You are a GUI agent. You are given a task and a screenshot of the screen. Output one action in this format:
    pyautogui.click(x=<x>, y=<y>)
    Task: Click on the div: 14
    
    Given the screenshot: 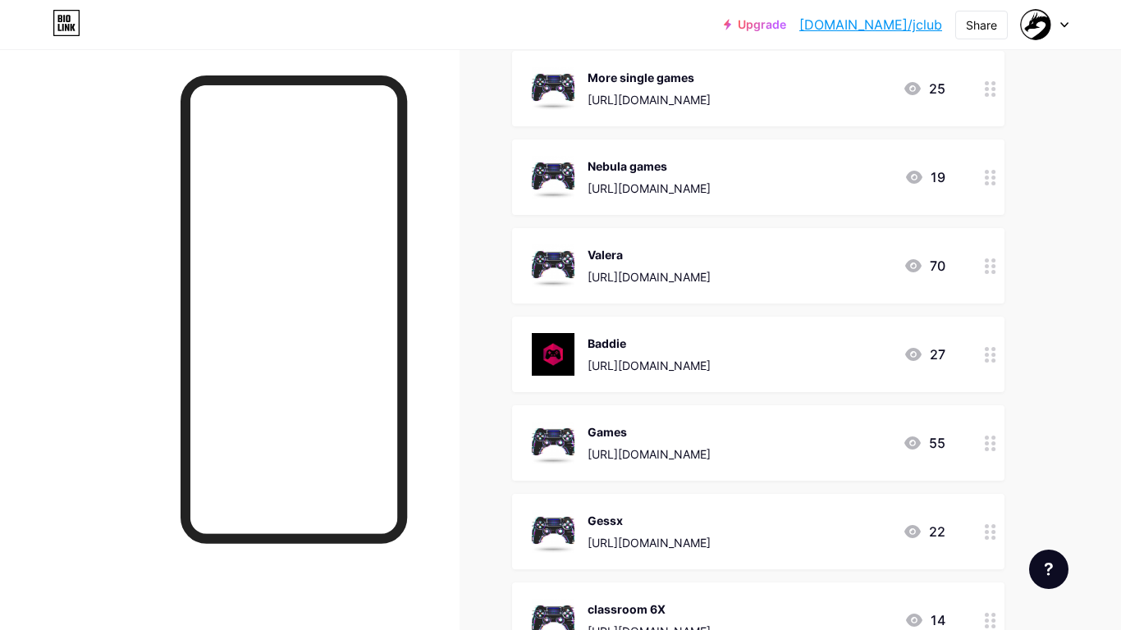 What is the action you would take?
    pyautogui.click(x=925, y=620)
    